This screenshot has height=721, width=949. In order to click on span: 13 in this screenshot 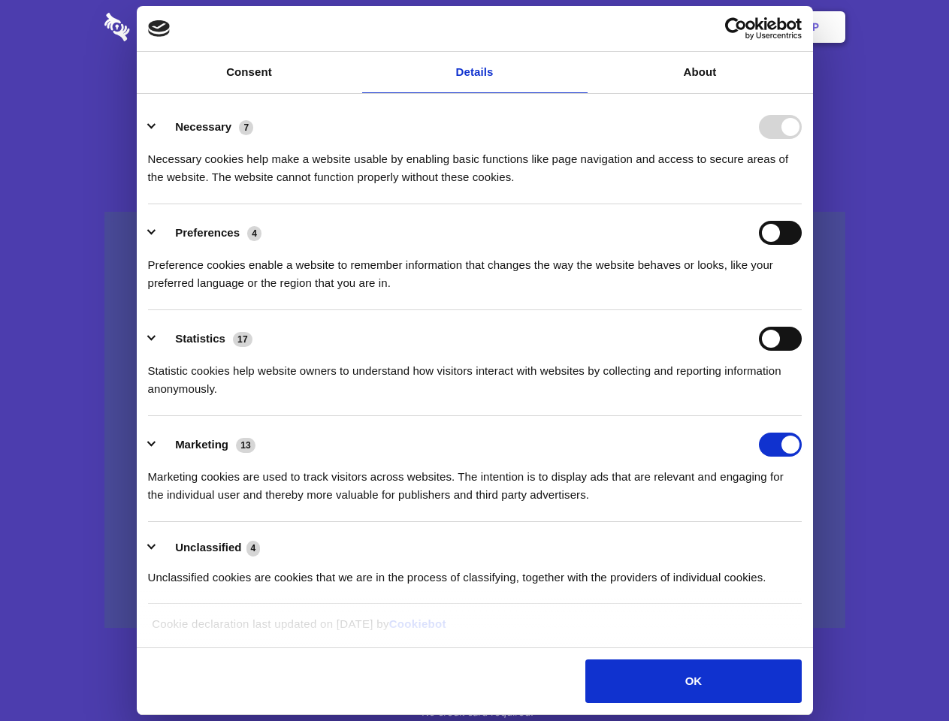, I will do `click(246, 445)`.